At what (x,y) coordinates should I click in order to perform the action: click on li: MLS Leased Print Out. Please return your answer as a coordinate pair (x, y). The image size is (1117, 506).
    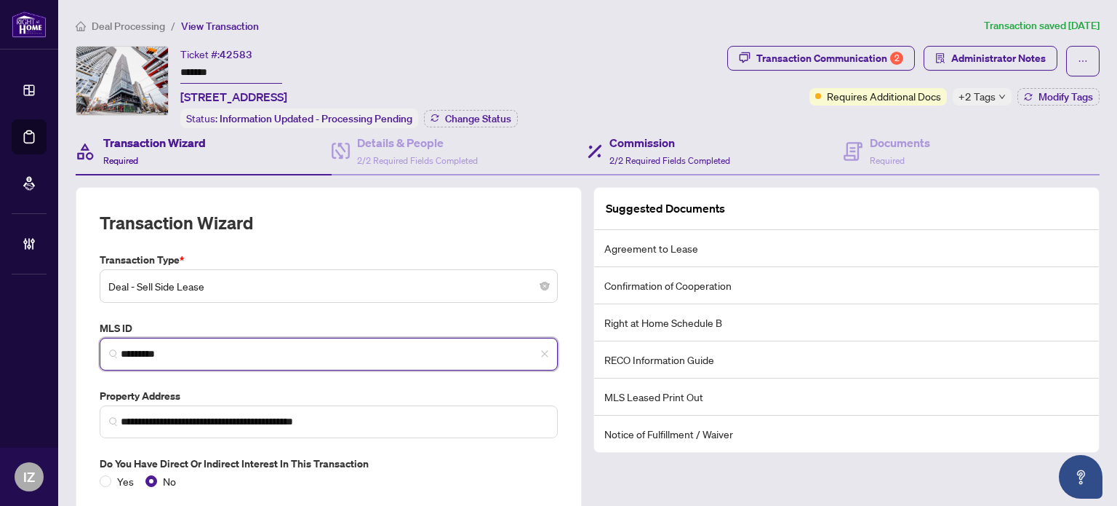
    Looking at the image, I should click on (847, 396).